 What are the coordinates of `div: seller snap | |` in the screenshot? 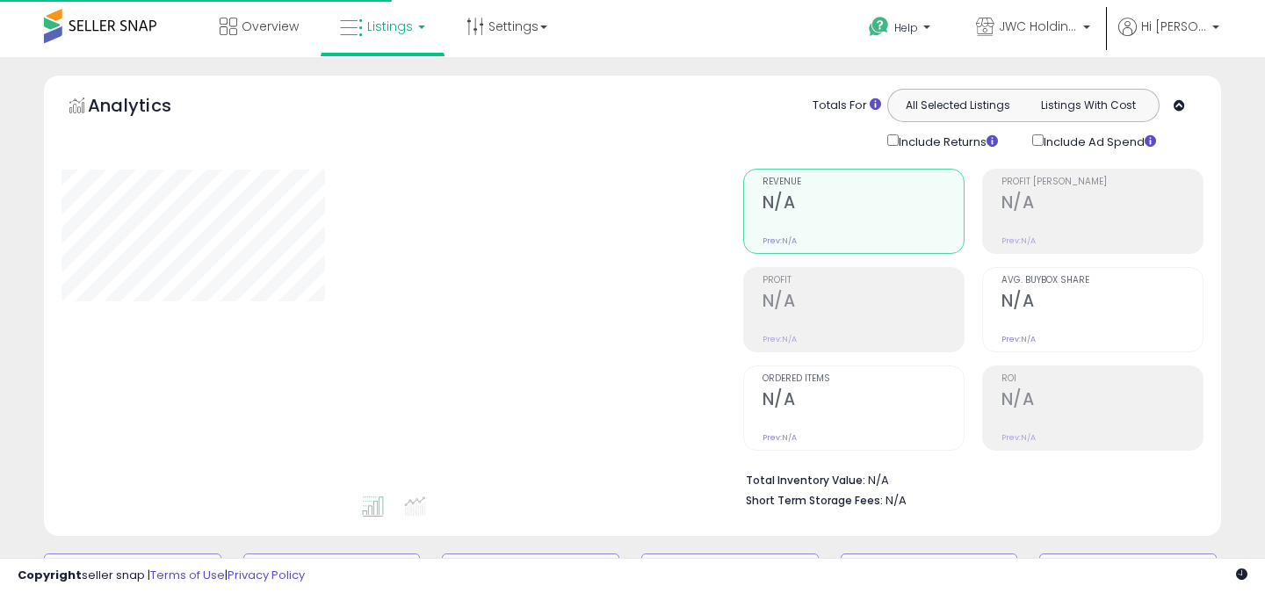 It's located at (161, 575).